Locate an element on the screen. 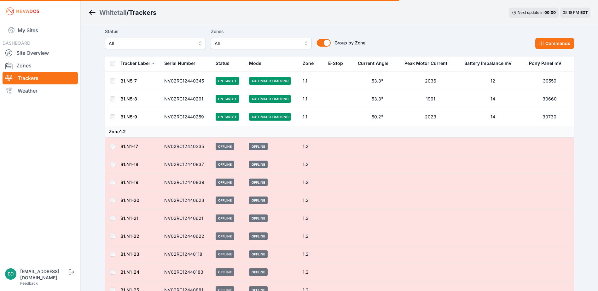 The height and width of the screenshot is (291, 598). a: B1.N1-22 is located at coordinates (130, 236).